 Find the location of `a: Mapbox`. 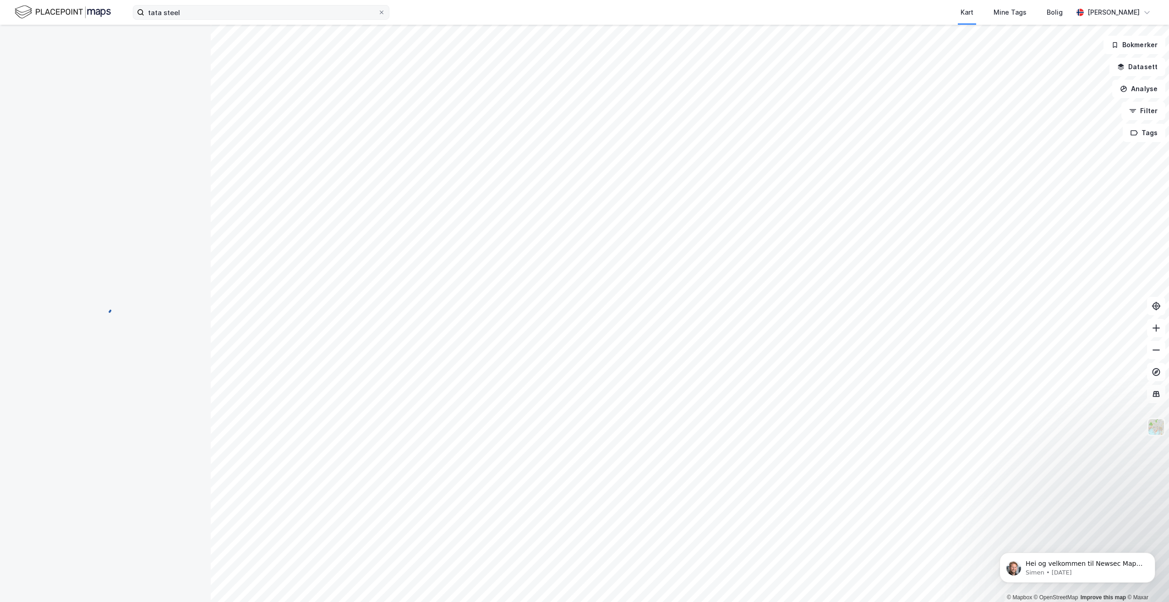

a: Mapbox is located at coordinates (1019, 597).